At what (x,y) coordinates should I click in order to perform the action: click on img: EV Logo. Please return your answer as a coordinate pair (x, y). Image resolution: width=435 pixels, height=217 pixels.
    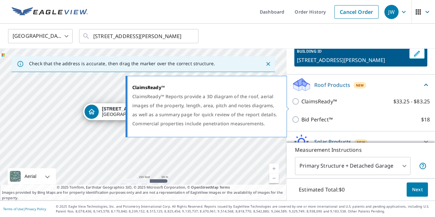
    Looking at the image, I should click on (50, 12).